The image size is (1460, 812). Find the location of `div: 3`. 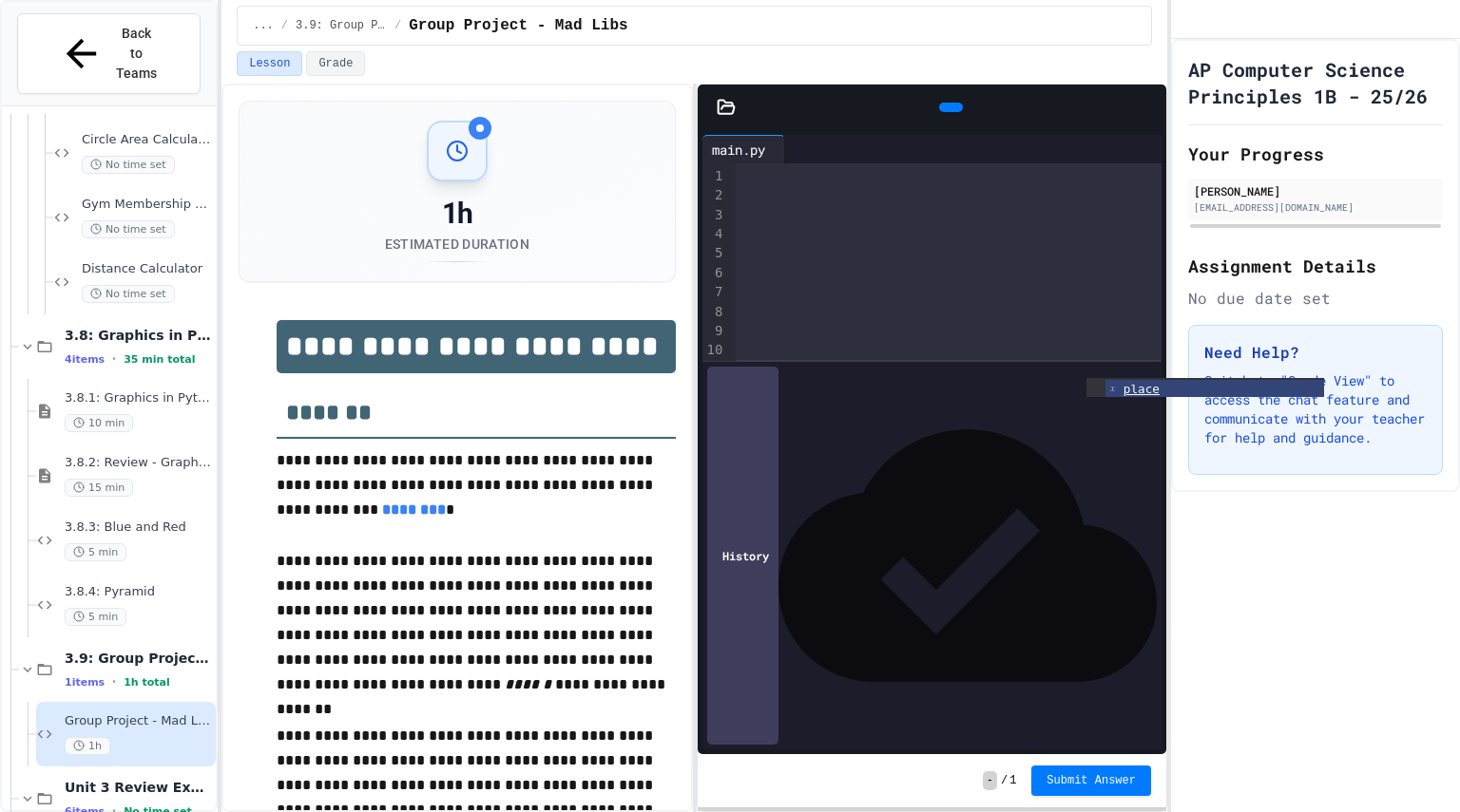

div: 3 is located at coordinates (713, 215).